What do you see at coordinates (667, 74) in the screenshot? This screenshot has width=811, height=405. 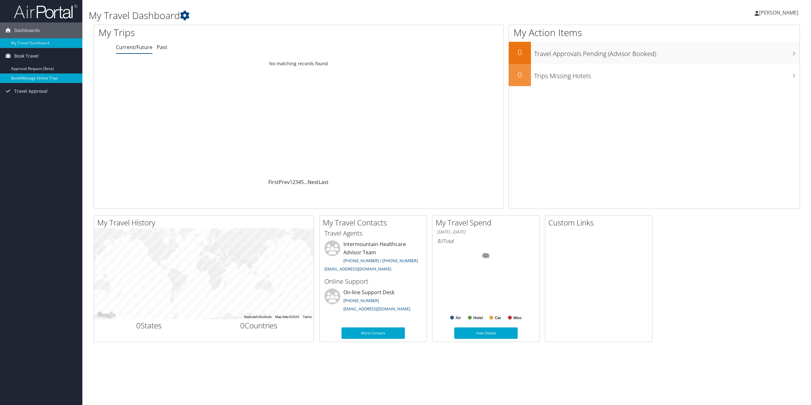 I see `h3: Trips Missing Hotels` at bounding box center [667, 74].